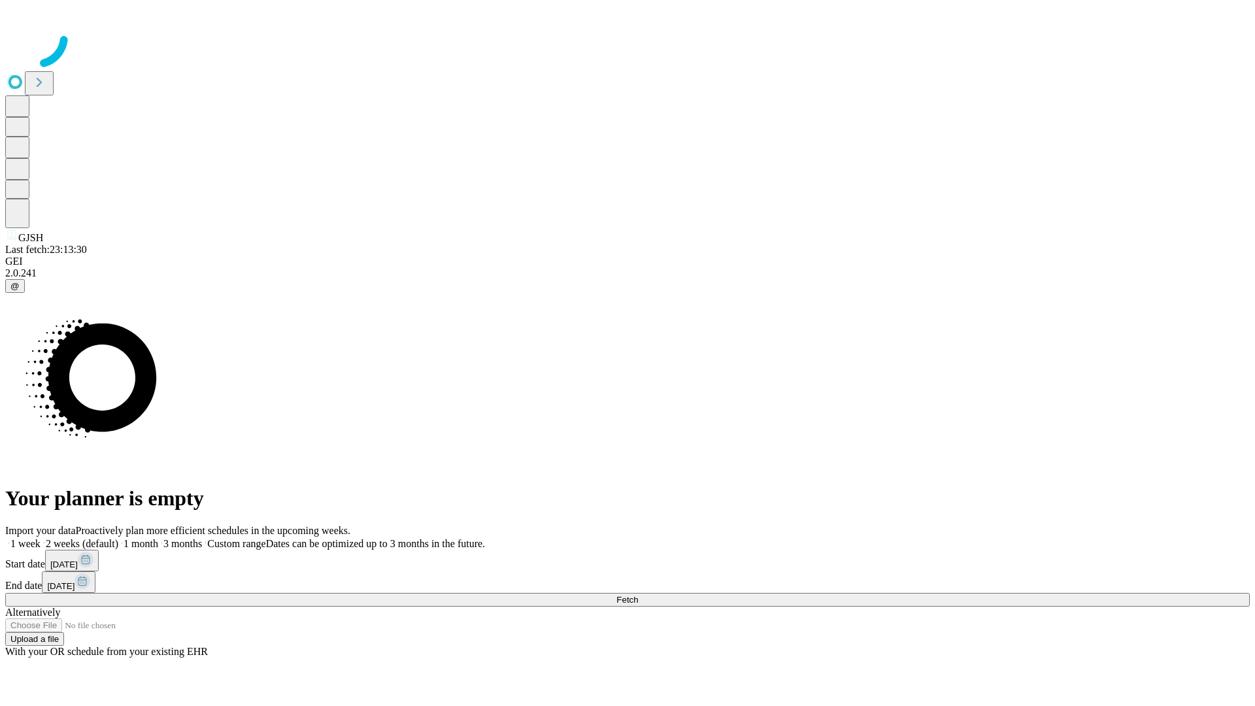  Describe the element at coordinates (236, 543) in the screenshot. I see `span: Custom range` at that location.